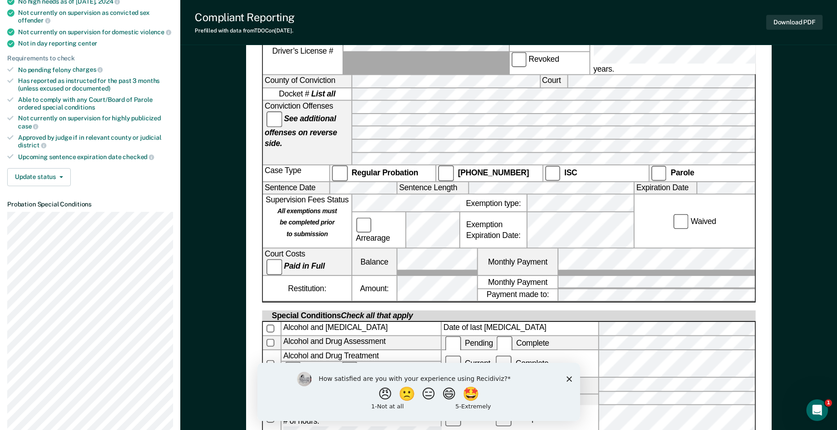 The width and height of the screenshot is (837, 430). What do you see at coordinates (28, 126) in the screenshot?
I see `span: case` at bounding box center [28, 126].